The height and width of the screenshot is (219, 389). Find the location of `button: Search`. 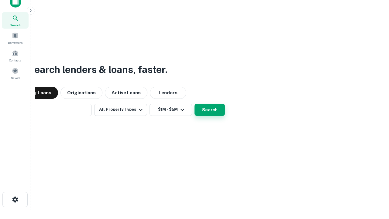

button: Search is located at coordinates (209, 110).